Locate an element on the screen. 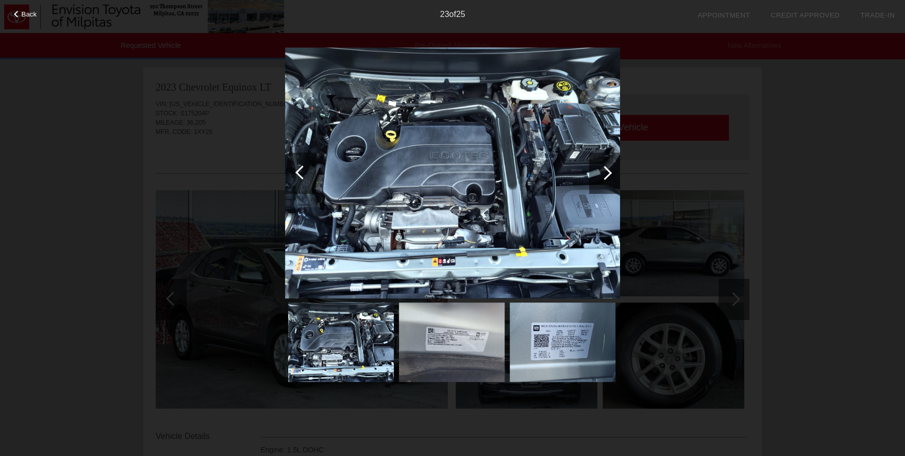 The height and width of the screenshot is (456, 905). span: Back is located at coordinates (29, 14).